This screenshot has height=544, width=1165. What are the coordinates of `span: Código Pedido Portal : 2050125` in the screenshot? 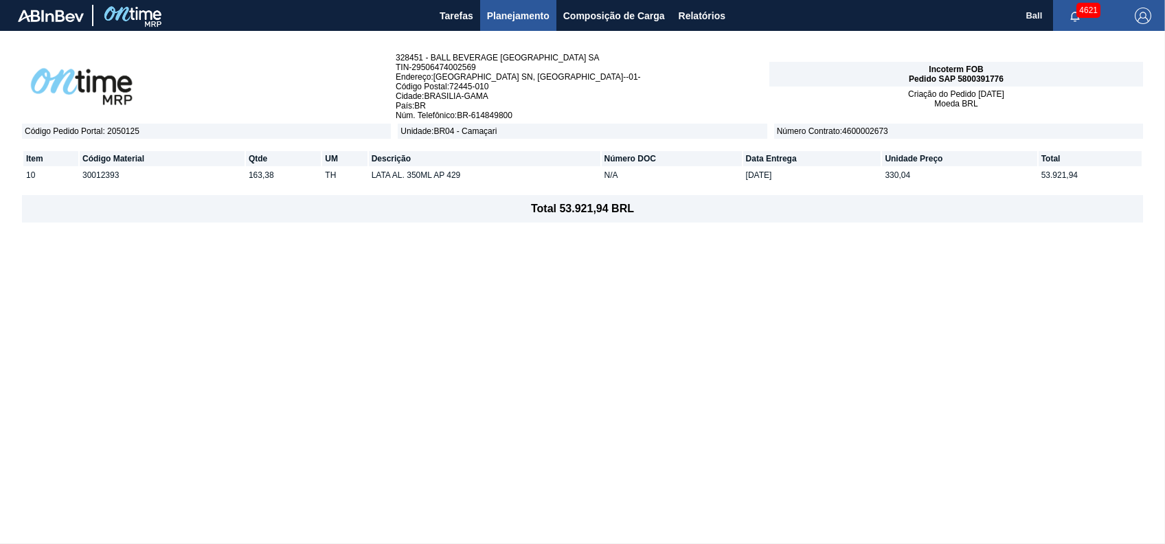 It's located at (206, 131).